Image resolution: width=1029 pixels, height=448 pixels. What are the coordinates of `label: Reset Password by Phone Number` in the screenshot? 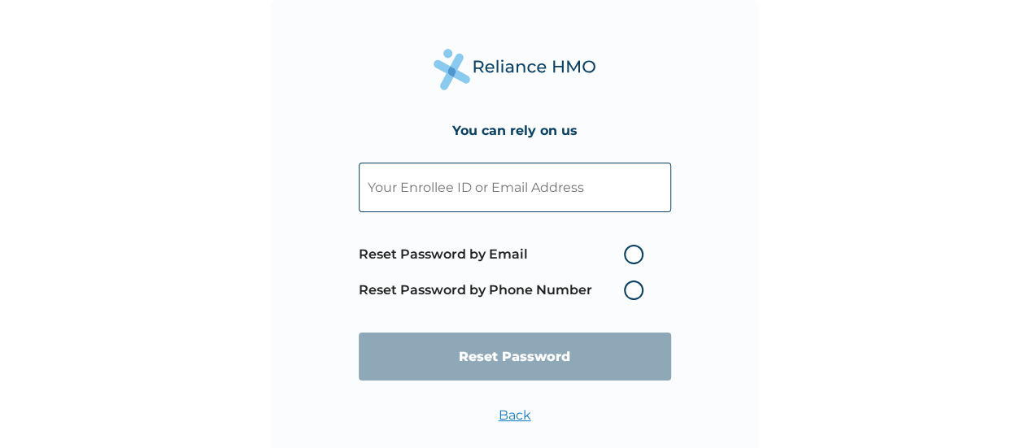 It's located at (505, 290).